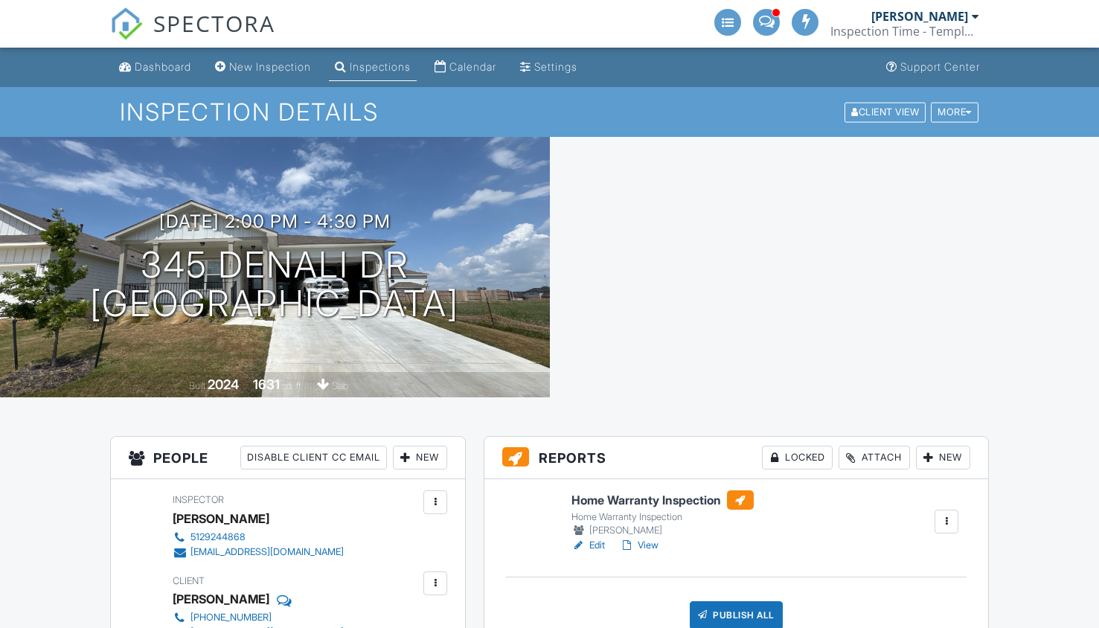 The height and width of the screenshot is (628, 1099). I want to click on a: Support Center, so click(933, 67).